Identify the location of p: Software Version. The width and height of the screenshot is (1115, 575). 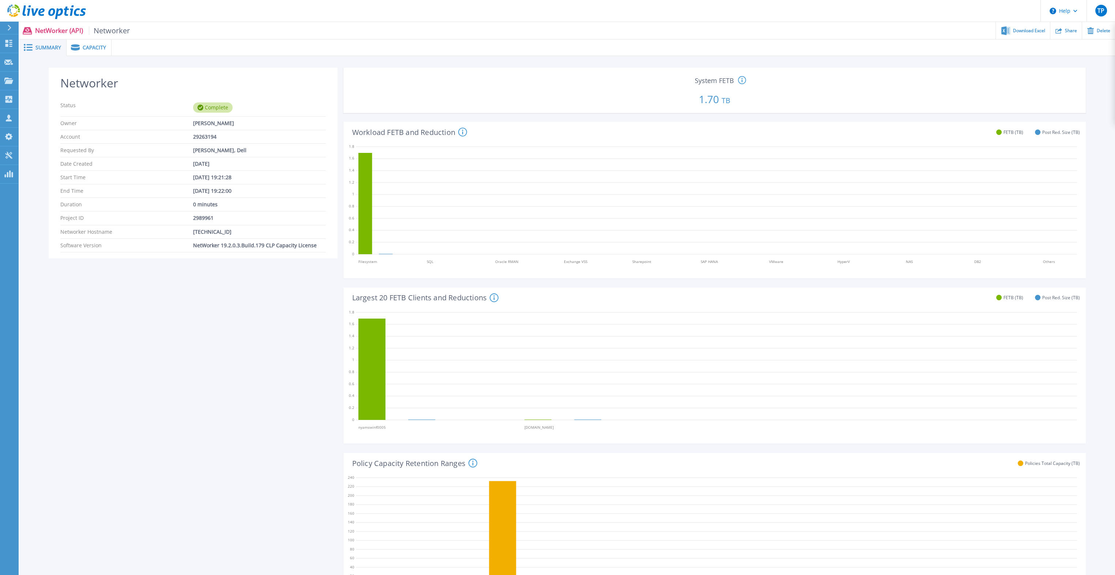
(127, 245).